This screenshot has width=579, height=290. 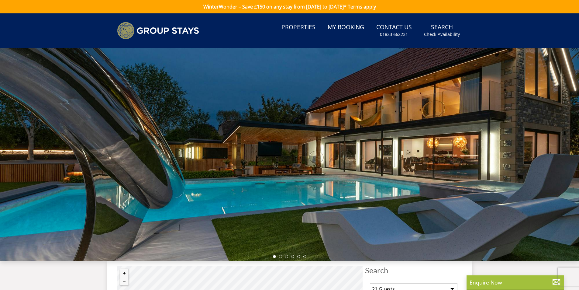 What do you see at coordinates (298, 27) in the screenshot?
I see `a: Properties` at bounding box center [298, 27].